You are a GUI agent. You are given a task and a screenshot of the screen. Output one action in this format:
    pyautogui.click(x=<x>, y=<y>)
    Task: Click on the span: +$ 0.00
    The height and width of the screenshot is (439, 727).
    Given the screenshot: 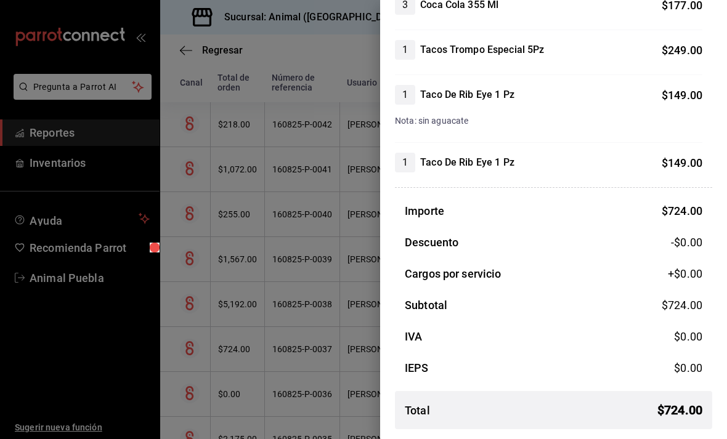 What is the action you would take?
    pyautogui.click(x=685, y=274)
    